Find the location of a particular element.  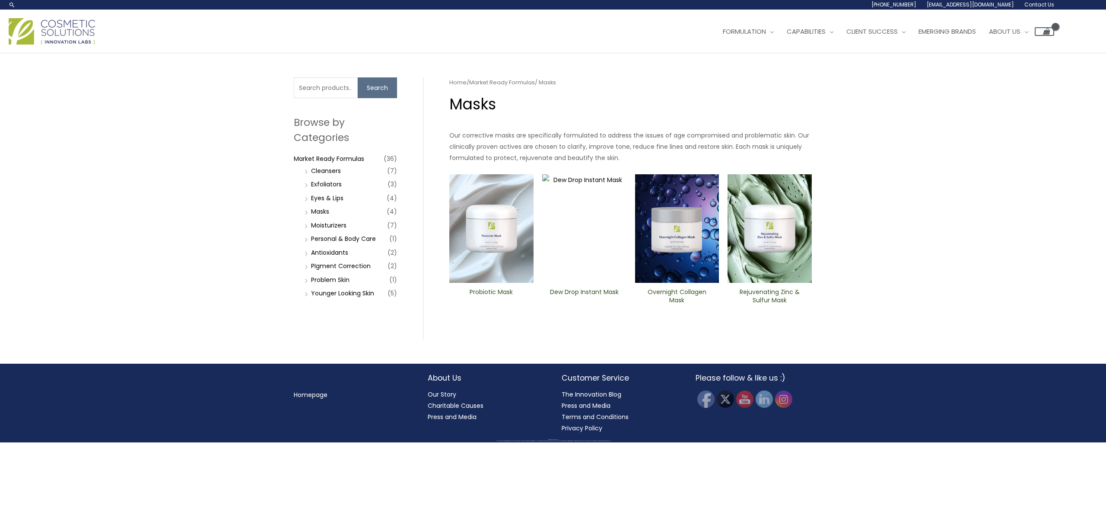

a: Exfoliators is located at coordinates (326, 184).